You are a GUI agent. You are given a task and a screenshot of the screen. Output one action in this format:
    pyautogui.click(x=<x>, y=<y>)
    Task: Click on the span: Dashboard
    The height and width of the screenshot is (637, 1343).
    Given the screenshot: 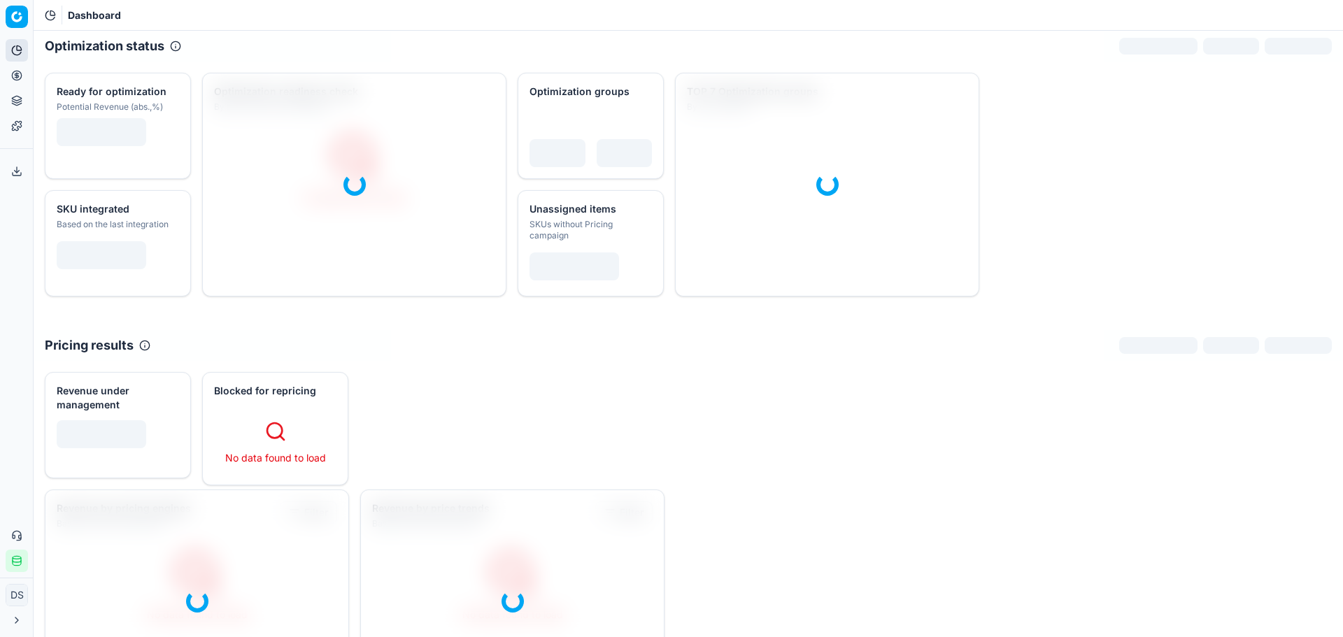 What is the action you would take?
    pyautogui.click(x=94, y=15)
    